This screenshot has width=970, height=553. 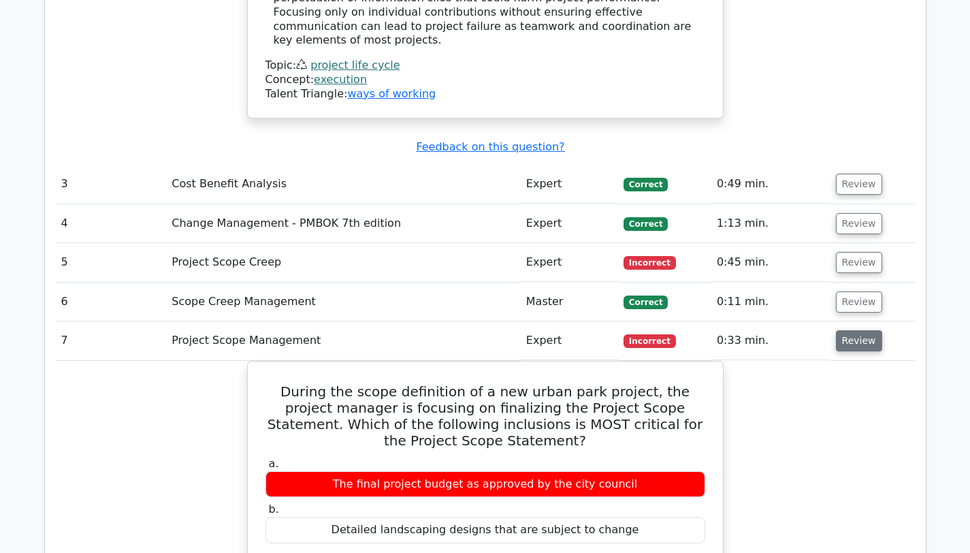 What do you see at coordinates (355, 65) in the screenshot?
I see `a: project life cycle` at bounding box center [355, 65].